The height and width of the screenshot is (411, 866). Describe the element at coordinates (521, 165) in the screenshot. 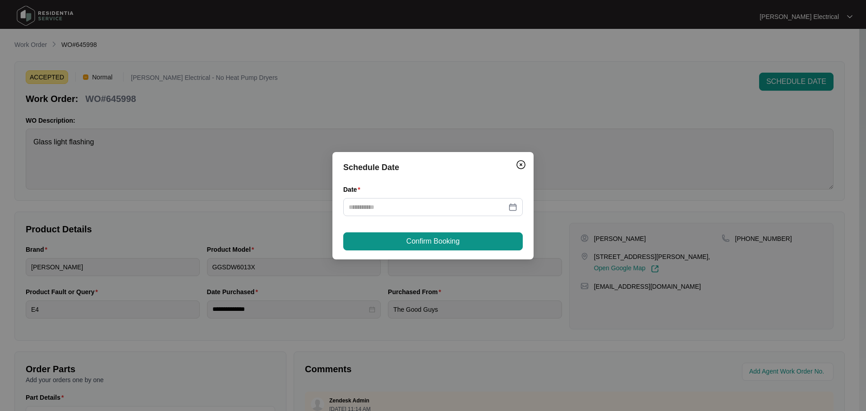

I see `img: closeCircle` at that location.